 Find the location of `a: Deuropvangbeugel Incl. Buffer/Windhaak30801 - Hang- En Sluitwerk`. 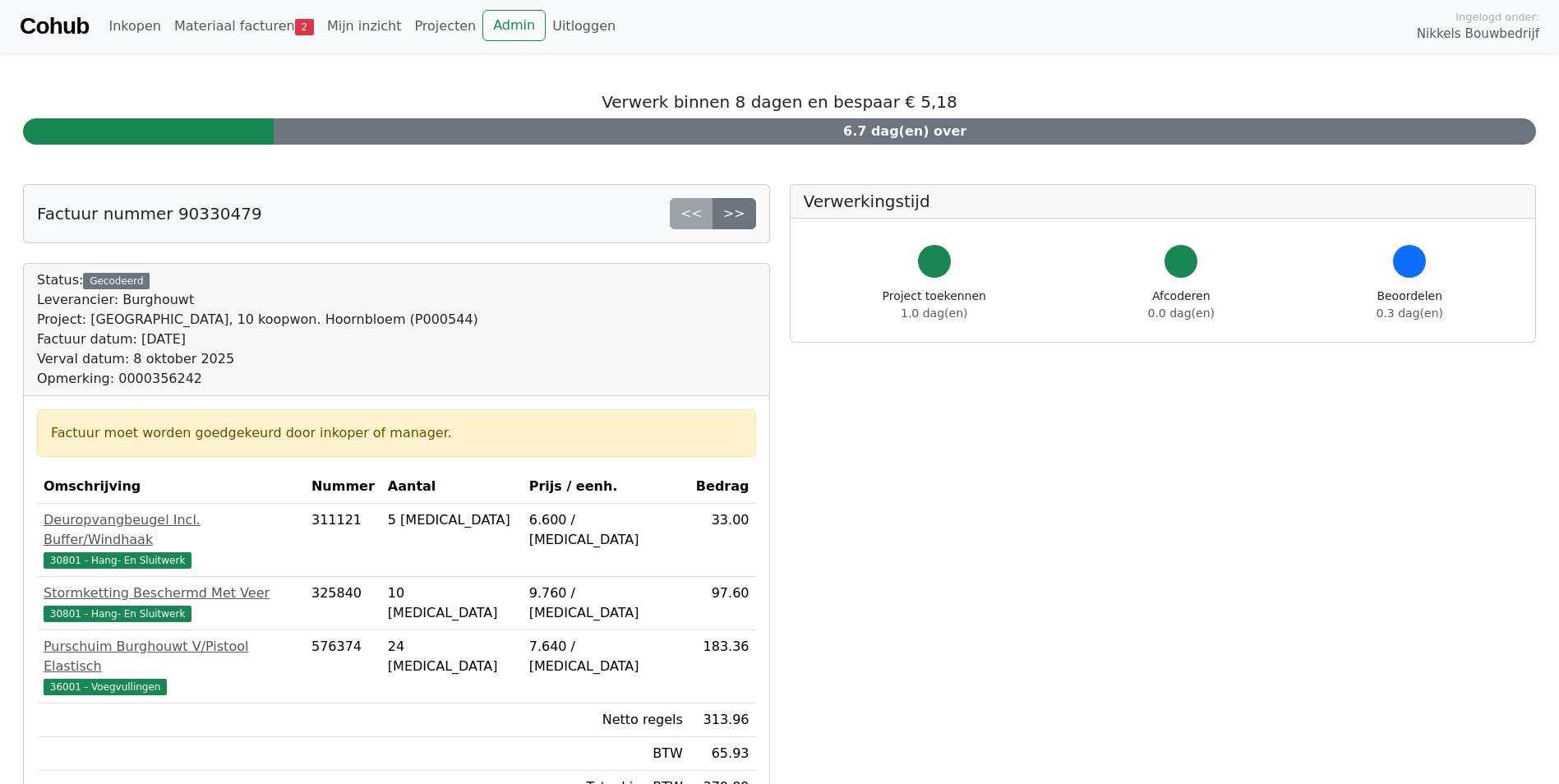

a: Deuropvangbeugel Incl. Buffer/Windhaak30801 - Hang- En Sluitwerk is located at coordinates (171, 540).